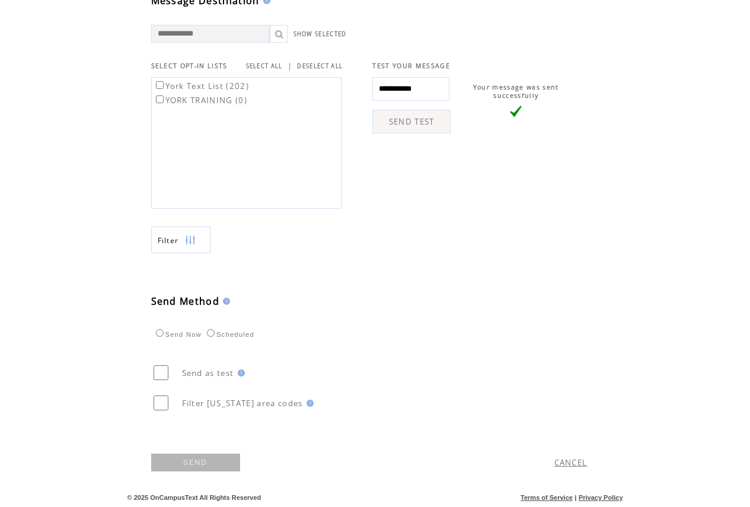 The width and height of the screenshot is (750, 507). Describe the element at coordinates (159, 85) in the screenshot. I see `input: York Text List (202)` at that location.